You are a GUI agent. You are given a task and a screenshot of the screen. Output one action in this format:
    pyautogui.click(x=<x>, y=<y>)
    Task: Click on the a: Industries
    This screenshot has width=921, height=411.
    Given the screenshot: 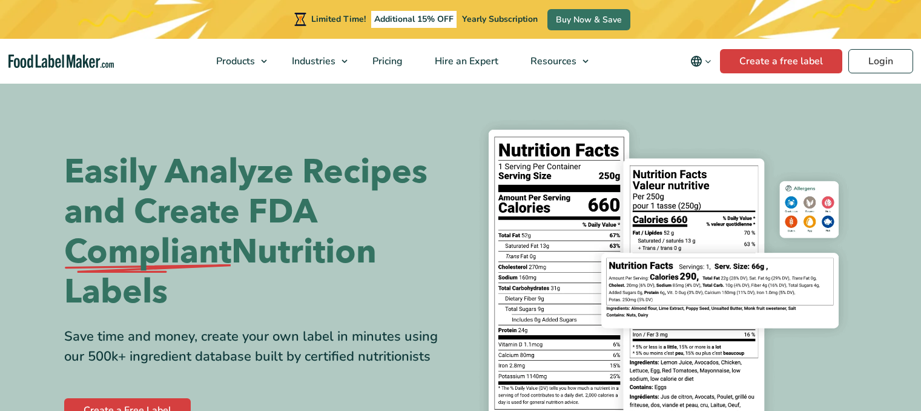 What is the action you would take?
    pyautogui.click(x=315, y=61)
    